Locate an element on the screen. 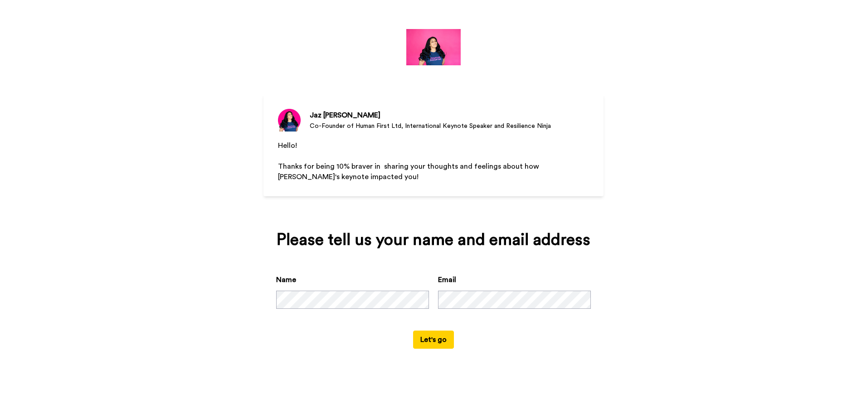 The width and height of the screenshot is (867, 419). img: Co-Founder of Human First Ltd, International Keynote Speaker and Resilience Ninja is located at coordinates (289, 120).